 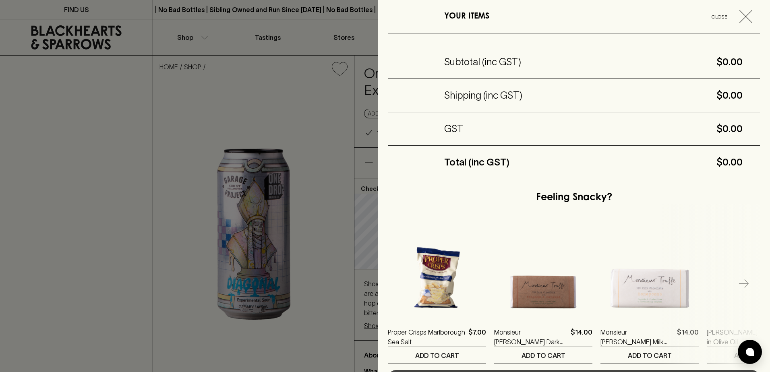 What do you see at coordinates (483, 95) in the screenshot?
I see `h5: Shipping (inc GST)` at bounding box center [483, 95].